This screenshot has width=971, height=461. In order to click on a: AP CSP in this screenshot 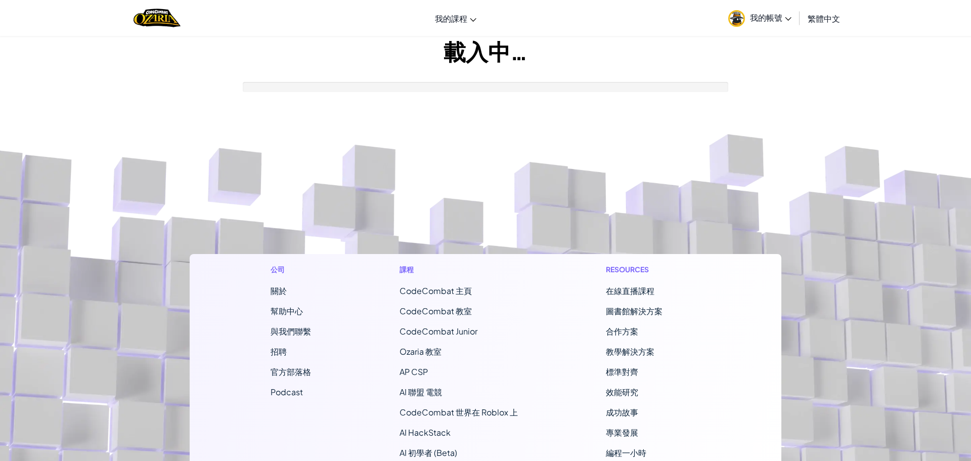, I will do `click(414, 371)`.